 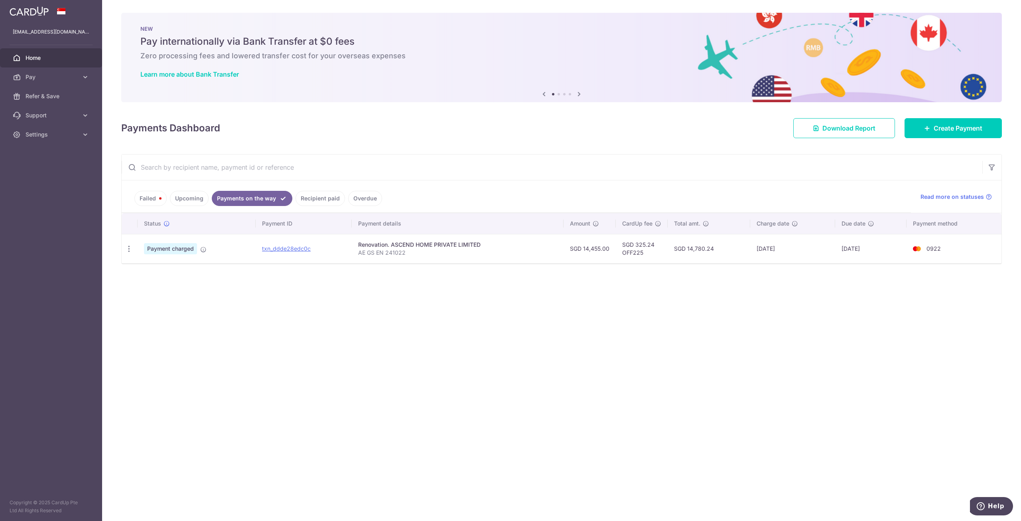 I want to click on a: Upcoming, so click(x=189, y=198).